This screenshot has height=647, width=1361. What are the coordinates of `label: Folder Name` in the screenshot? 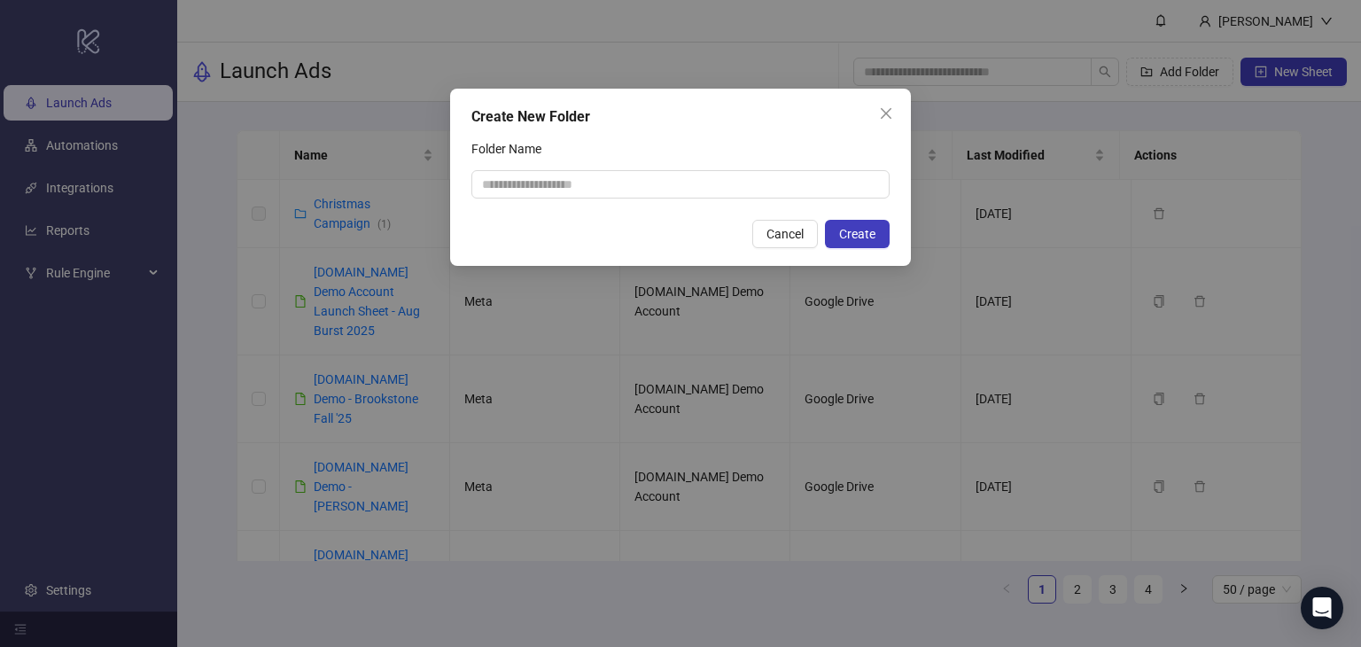 It's located at (512, 149).